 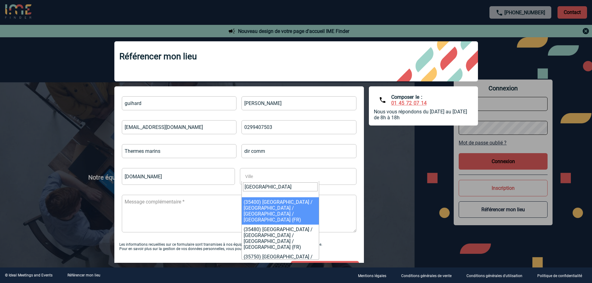 I want to click on div: Les informations recueillies sur ce formulaire sont transmises à nos équipes concernées par la ge..., so click(x=239, y=247).